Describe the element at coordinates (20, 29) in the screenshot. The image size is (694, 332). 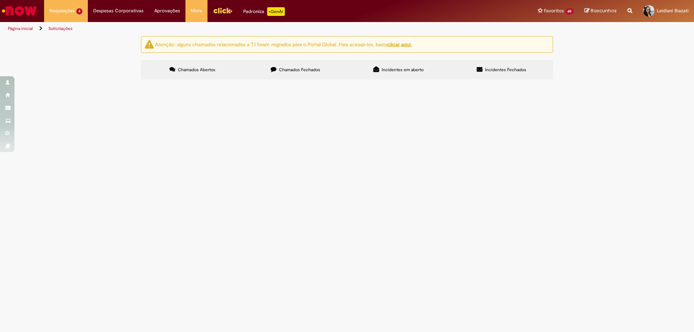
I see `a: Página inicial` at that location.